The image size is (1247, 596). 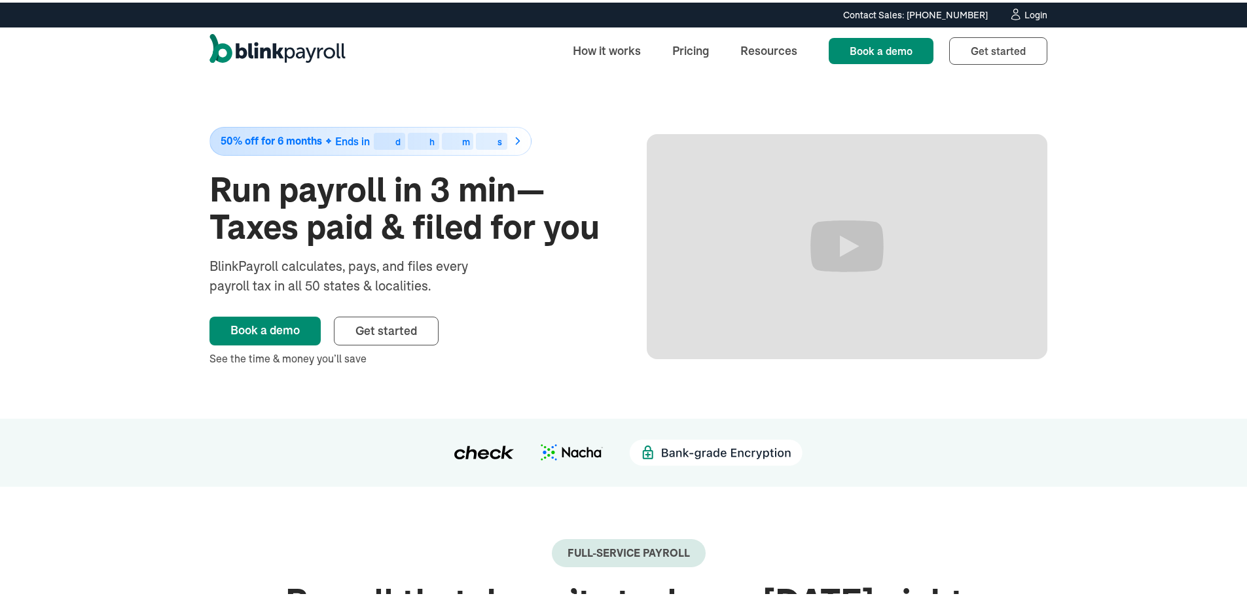 I want to click on a: Resources, so click(x=768, y=48).